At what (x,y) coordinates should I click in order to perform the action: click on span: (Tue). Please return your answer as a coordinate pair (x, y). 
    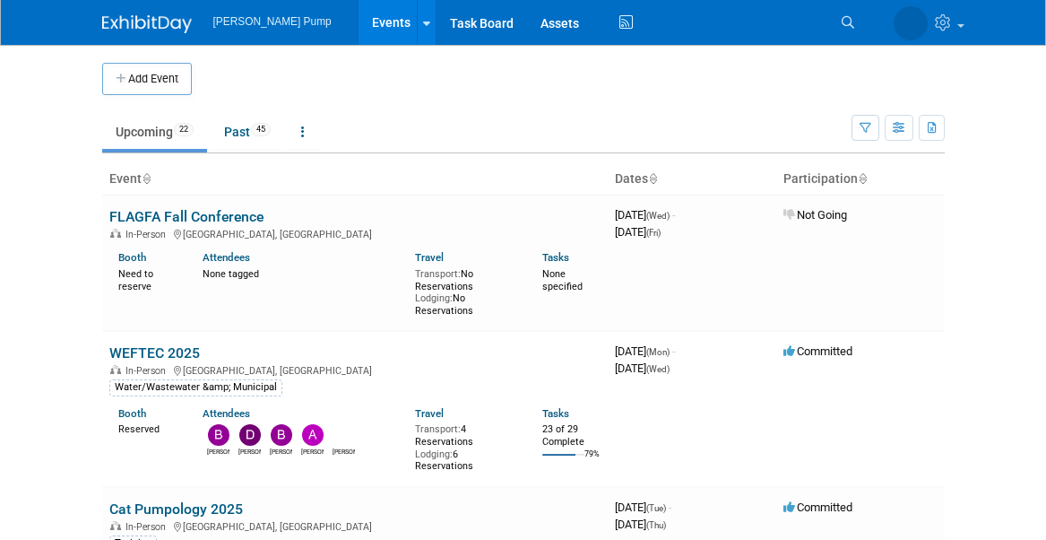
    Looking at the image, I should click on (656, 507).